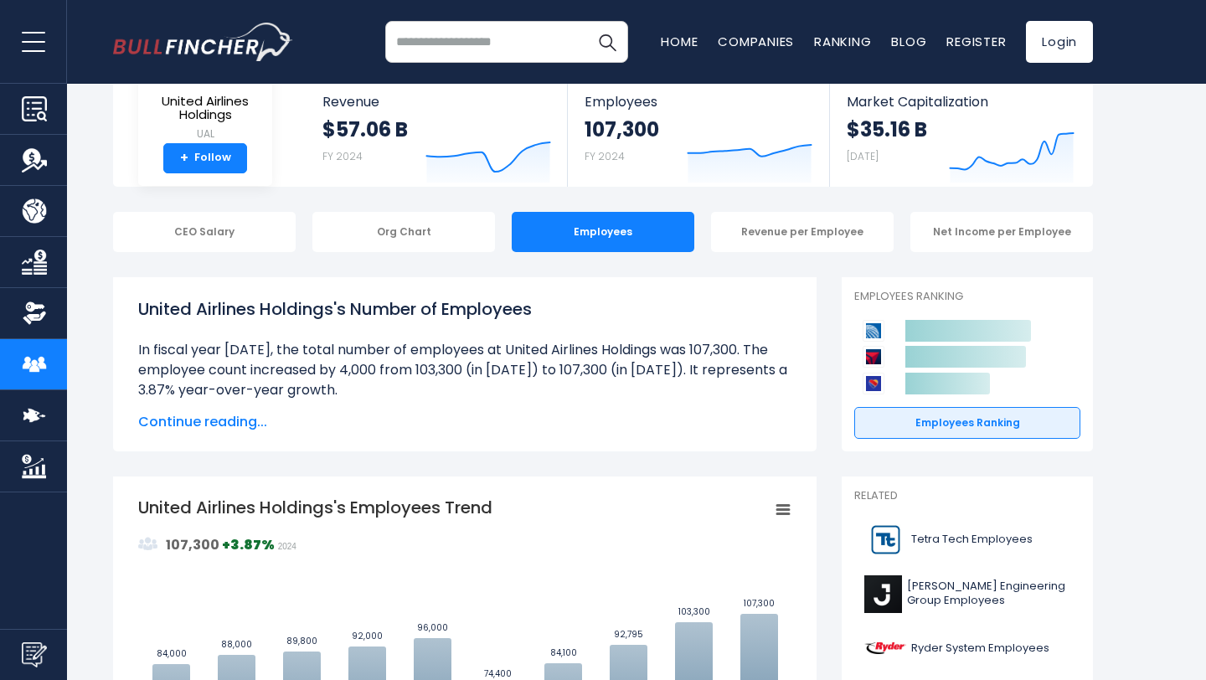  I want to click on span: Ryder System Employees, so click(979, 648).